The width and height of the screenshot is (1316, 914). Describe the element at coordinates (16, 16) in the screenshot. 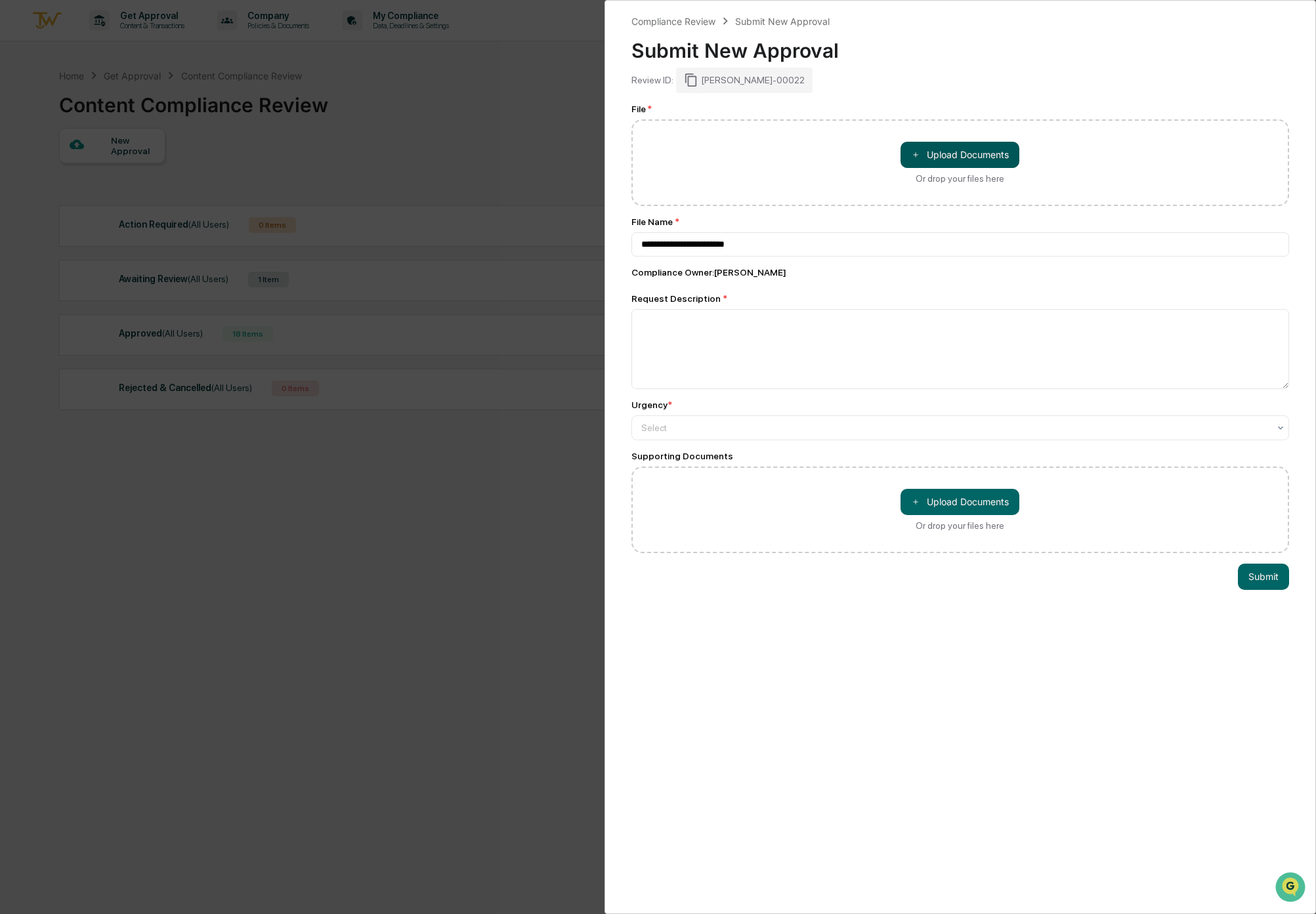

I see `button: Open customer support` at that location.